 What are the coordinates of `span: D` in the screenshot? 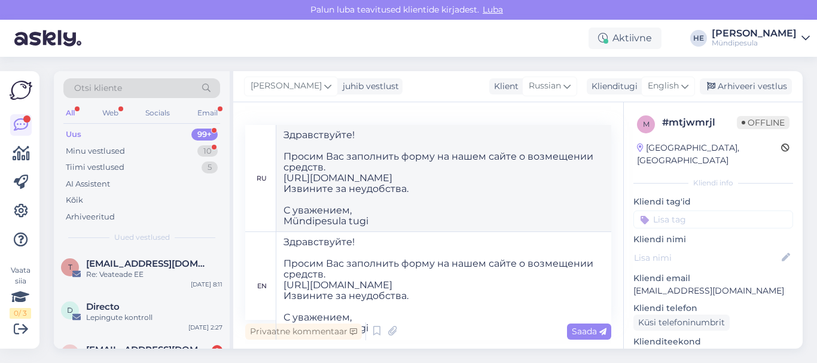 It's located at (70, 310).